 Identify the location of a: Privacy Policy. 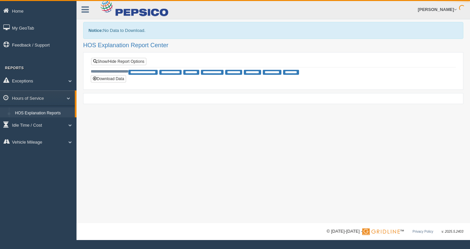
(423, 232).